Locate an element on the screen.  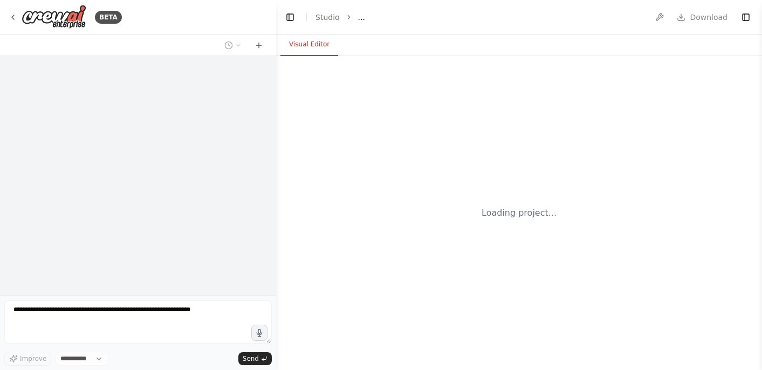
span: Improve is located at coordinates (33, 359).